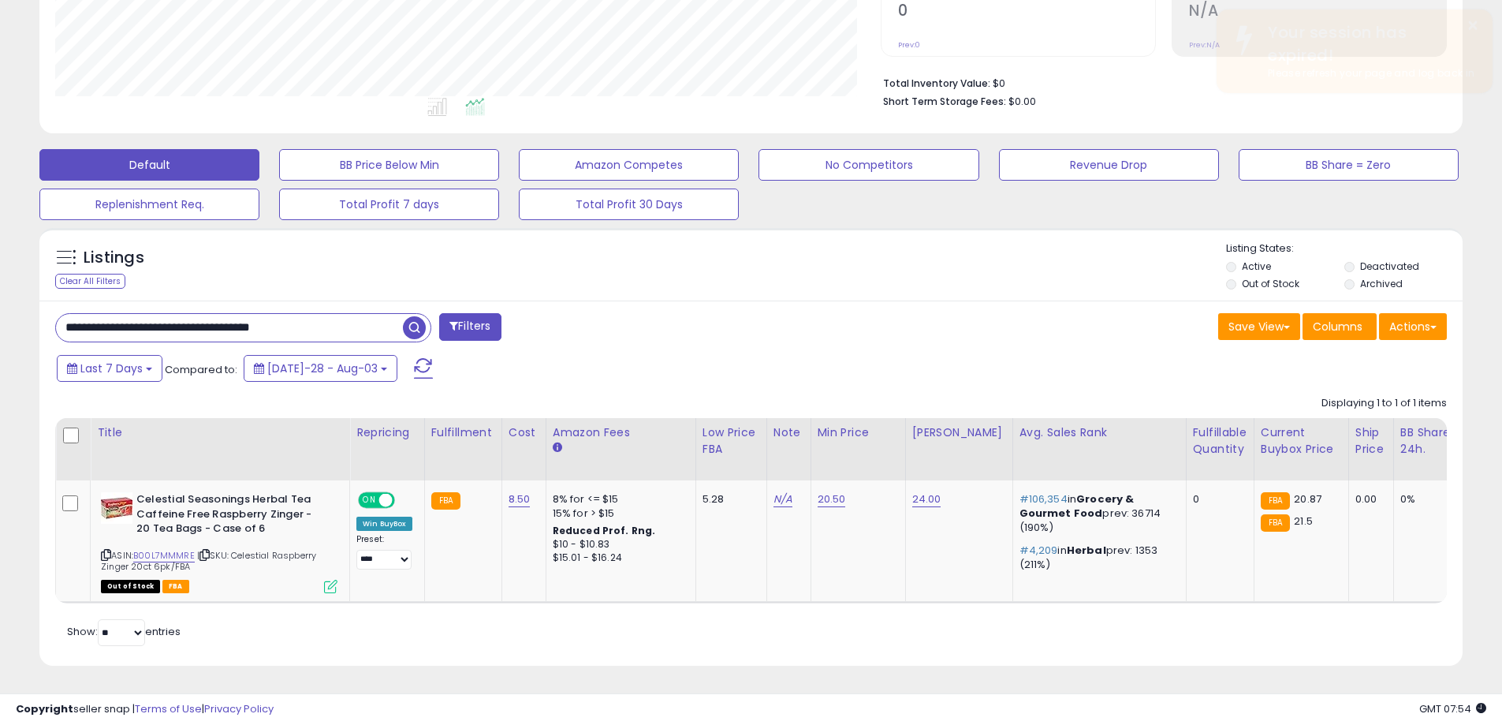  Describe the element at coordinates (858, 432) in the screenshot. I see `div: Min Price` at that location.